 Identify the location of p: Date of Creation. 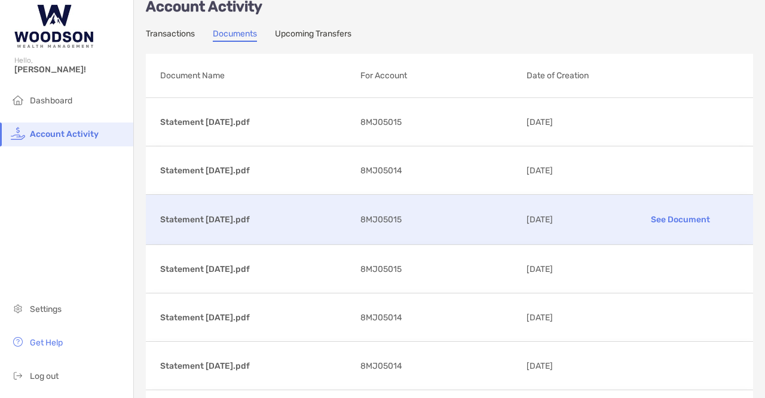
(613, 75).